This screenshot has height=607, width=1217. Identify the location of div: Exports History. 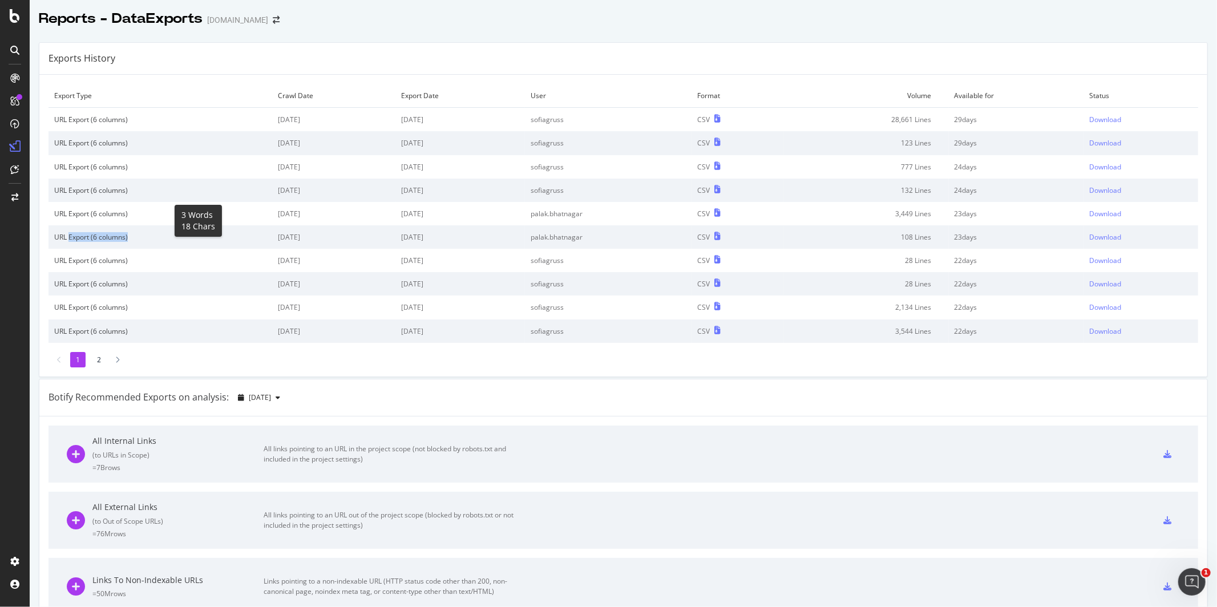
(82, 58).